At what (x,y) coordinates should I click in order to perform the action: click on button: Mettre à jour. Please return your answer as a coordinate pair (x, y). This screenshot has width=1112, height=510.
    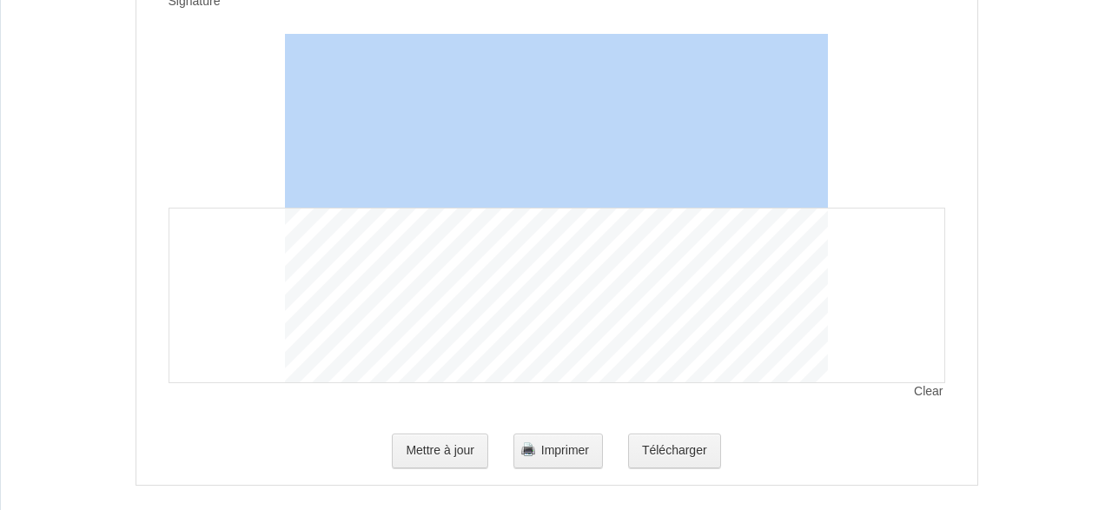
    Looking at the image, I should click on (440, 451).